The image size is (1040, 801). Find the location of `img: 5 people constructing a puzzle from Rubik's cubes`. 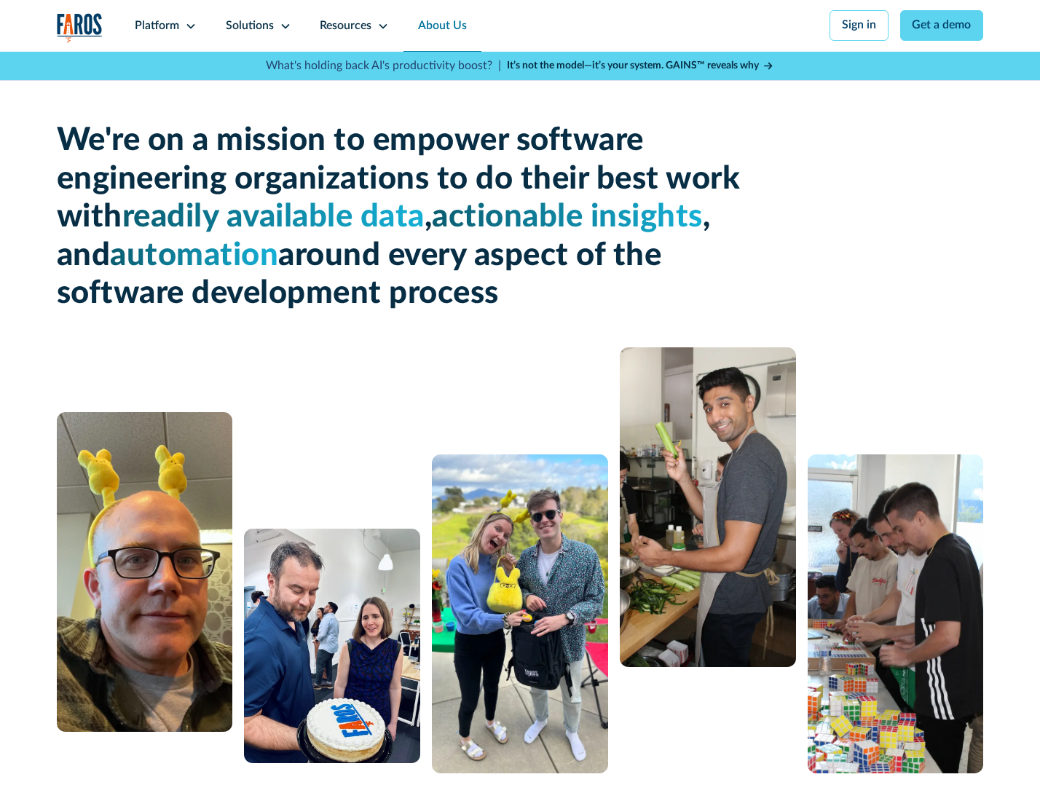

img: 5 people constructing a puzzle from Rubik's cubes is located at coordinates (896, 614).